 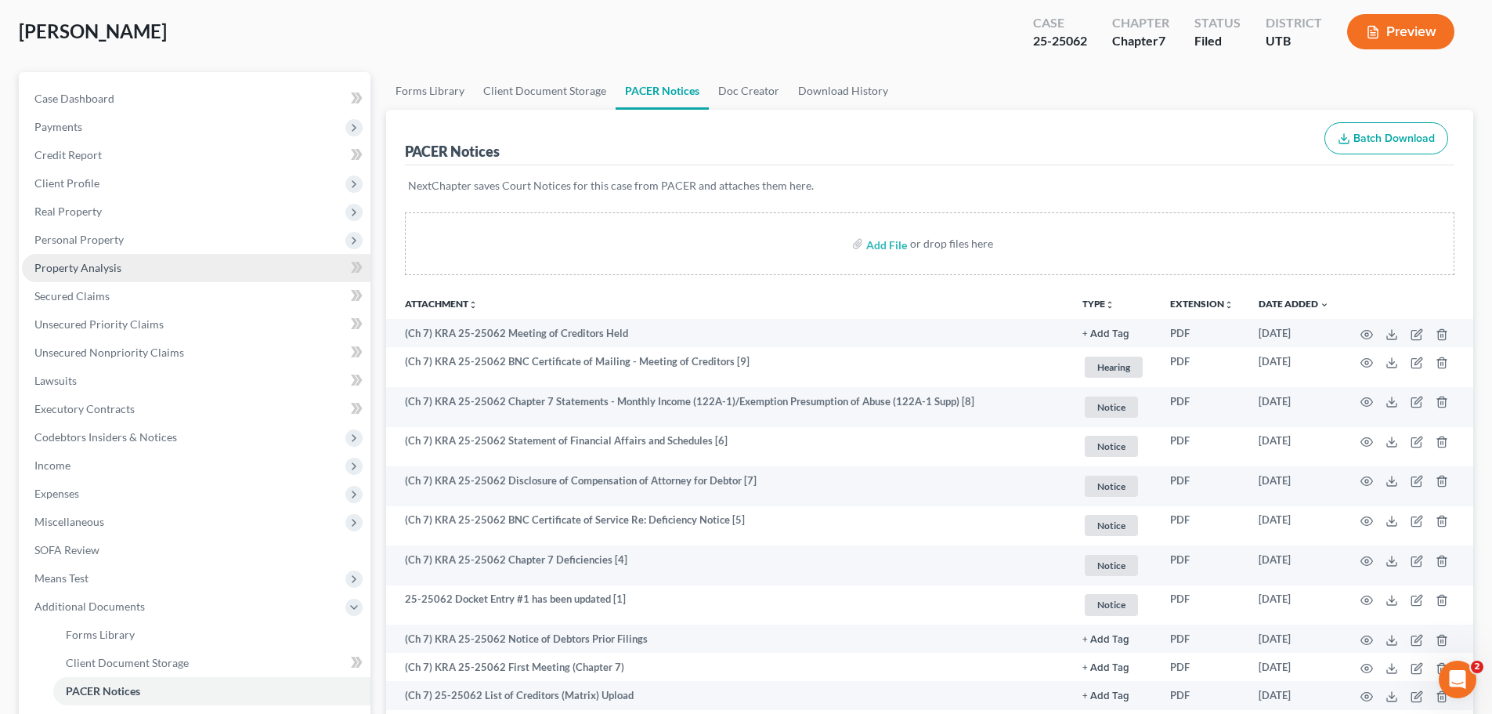 What do you see at coordinates (1217, 41) in the screenshot?
I see `div: Filed` at bounding box center [1217, 41].